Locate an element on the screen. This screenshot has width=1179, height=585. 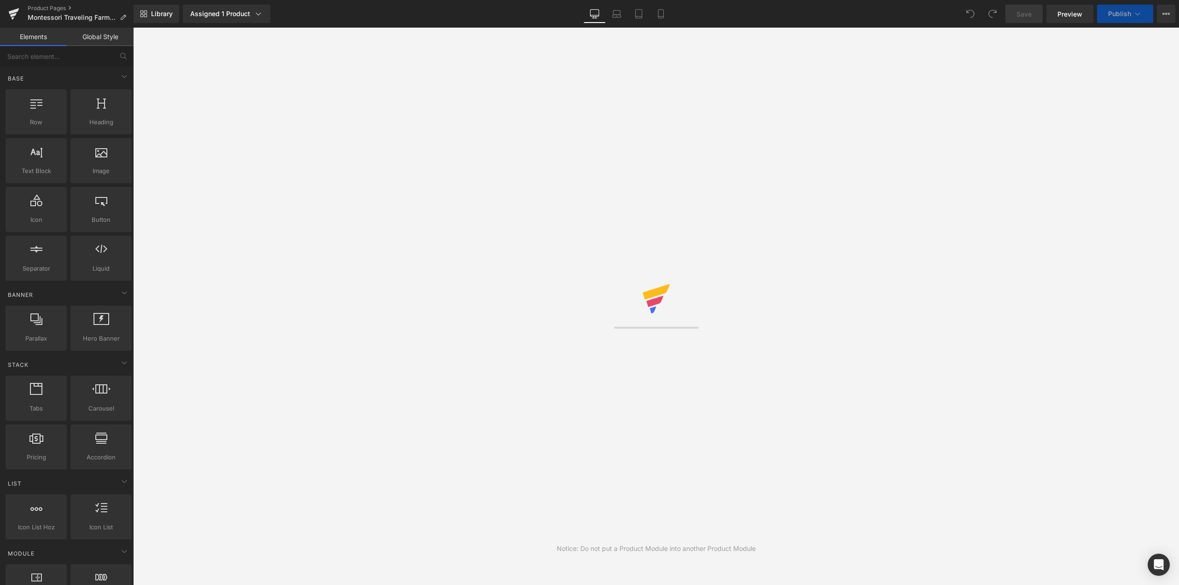
span: Image is located at coordinates (101, 171).